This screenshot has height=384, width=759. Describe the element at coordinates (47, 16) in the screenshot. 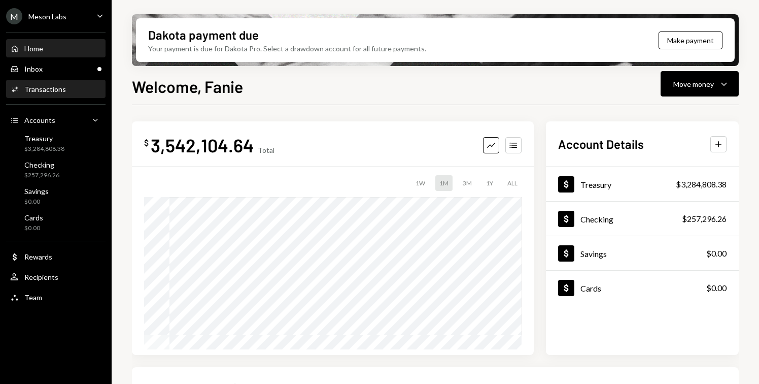

I see `div: Meson Labs` at that location.